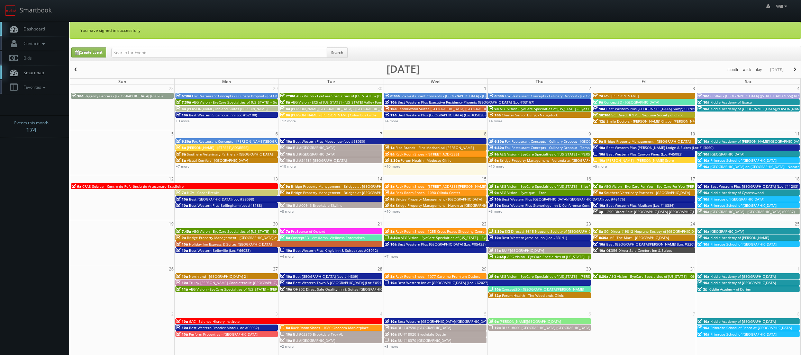  Describe the element at coordinates (694, 88) in the screenshot. I see `span: 3` at that location.